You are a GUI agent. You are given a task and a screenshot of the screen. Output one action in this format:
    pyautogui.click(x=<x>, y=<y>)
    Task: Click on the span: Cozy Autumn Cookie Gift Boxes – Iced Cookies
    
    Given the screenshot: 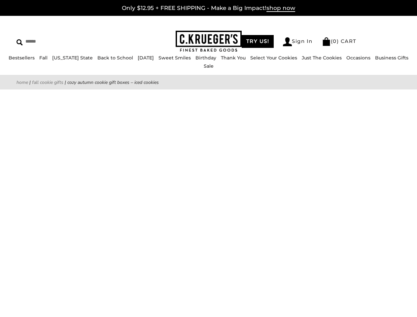 What is the action you would take?
    pyautogui.click(x=113, y=82)
    